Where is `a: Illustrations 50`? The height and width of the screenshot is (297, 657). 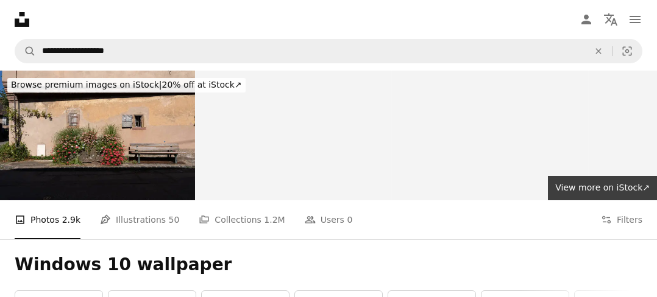
a: Illustrations 50 is located at coordinates (140, 220).